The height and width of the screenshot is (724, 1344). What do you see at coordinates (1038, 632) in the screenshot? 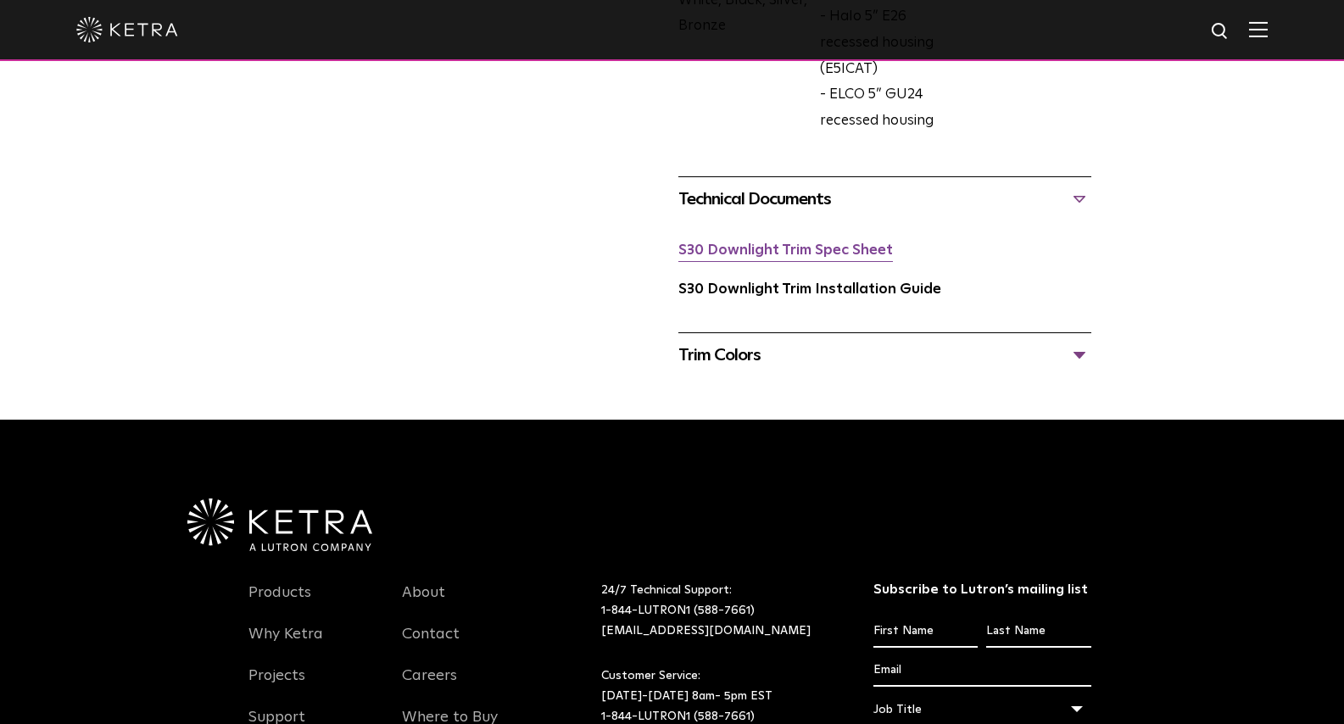
I see `input: Last Name` at bounding box center [1038, 632].